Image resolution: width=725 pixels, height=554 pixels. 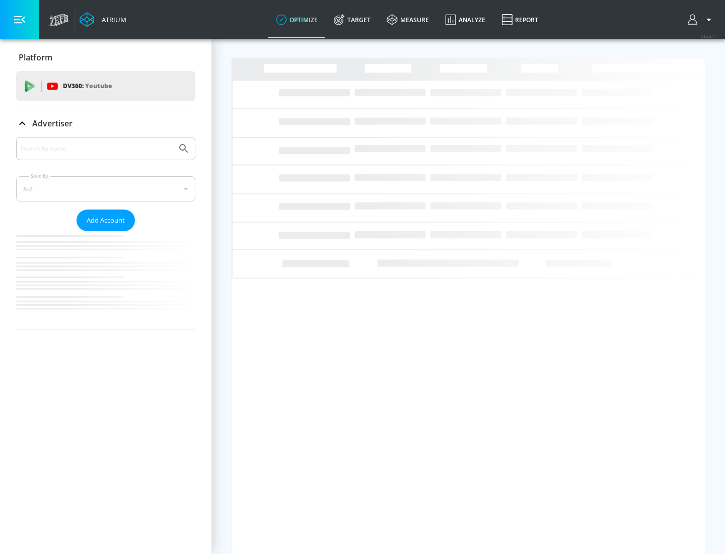 What do you see at coordinates (112, 20) in the screenshot?
I see `div: Atrium` at bounding box center [112, 20].